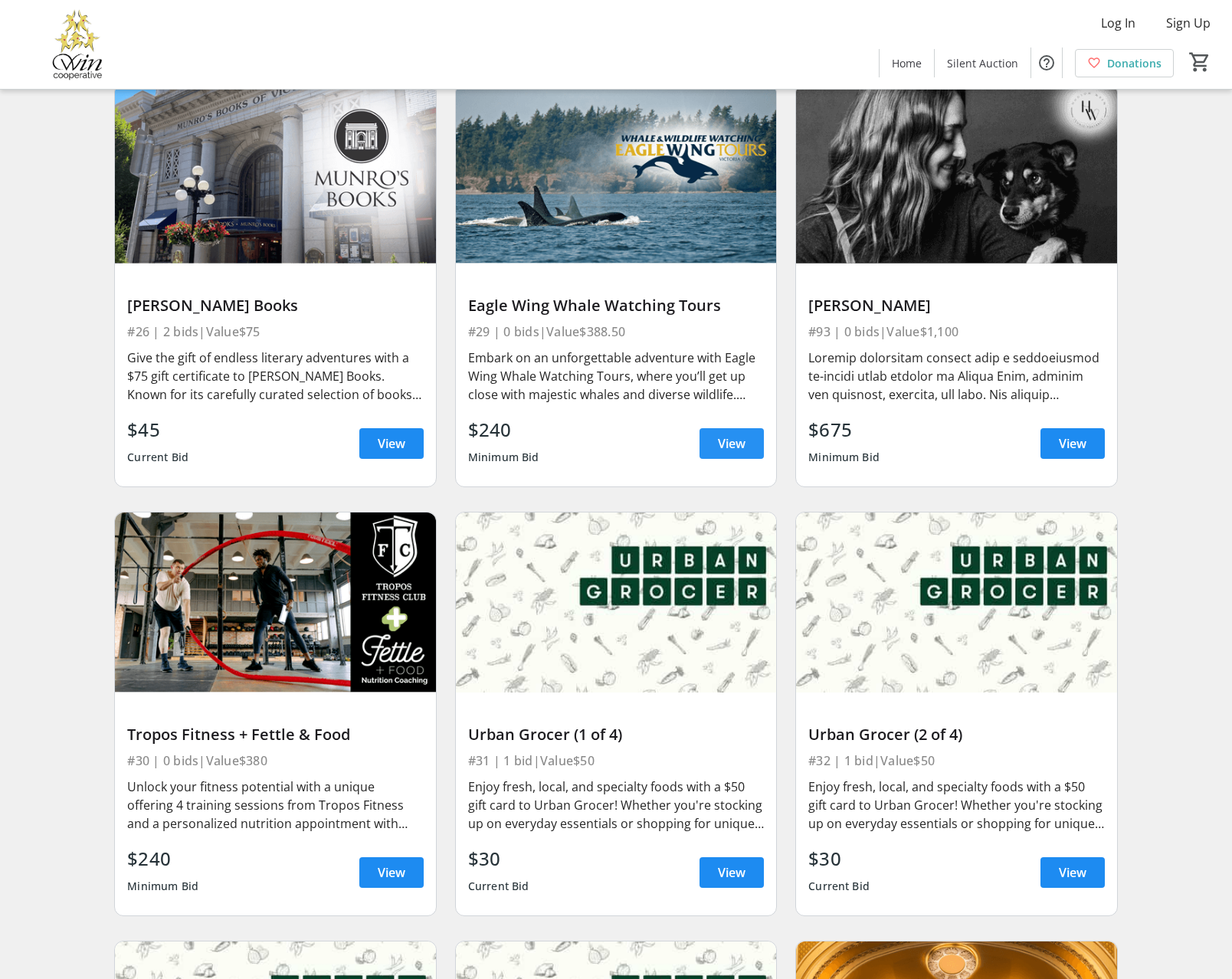 This screenshot has width=1232, height=979. Describe the element at coordinates (1200, 62) in the screenshot. I see `button: Cart` at that location.